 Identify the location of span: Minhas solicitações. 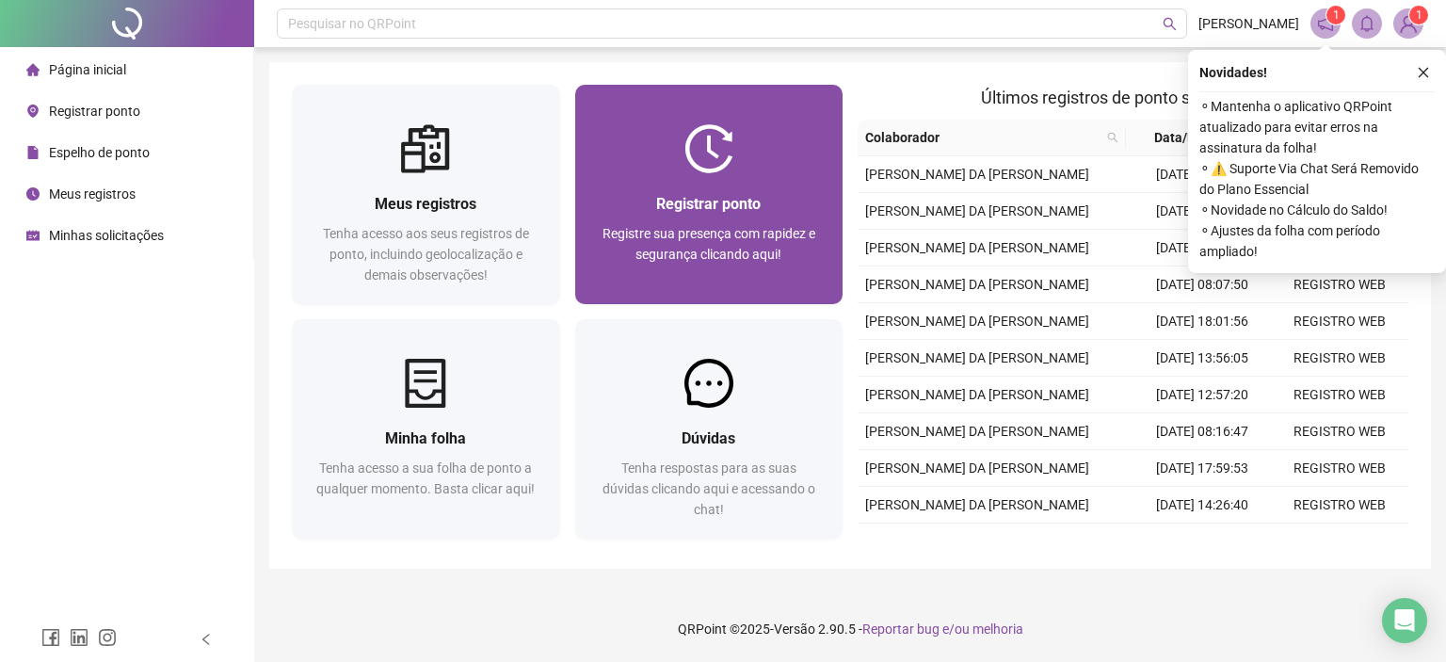
(106, 235).